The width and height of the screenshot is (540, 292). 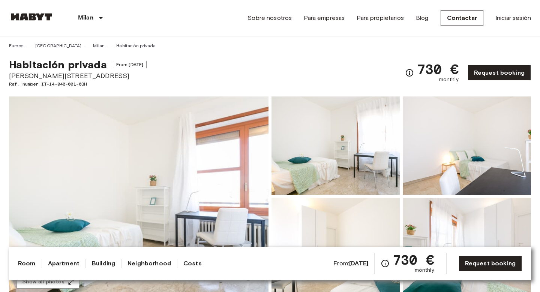 I want to click on a: Europe, so click(x=16, y=46).